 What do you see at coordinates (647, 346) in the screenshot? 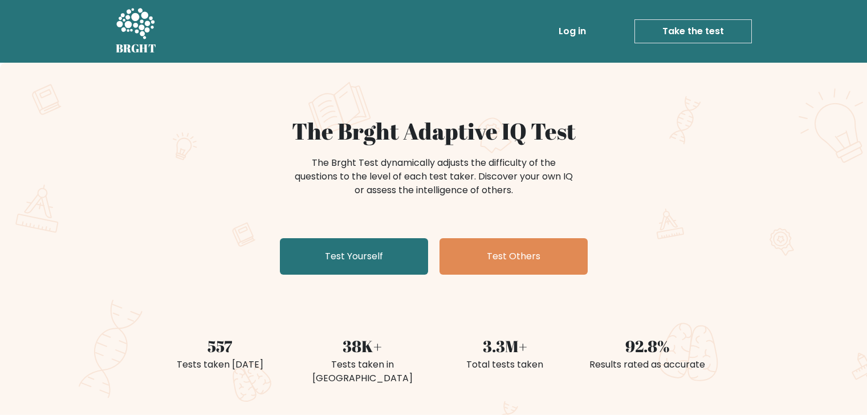
I see `div: 92.8%` at bounding box center [647, 346].